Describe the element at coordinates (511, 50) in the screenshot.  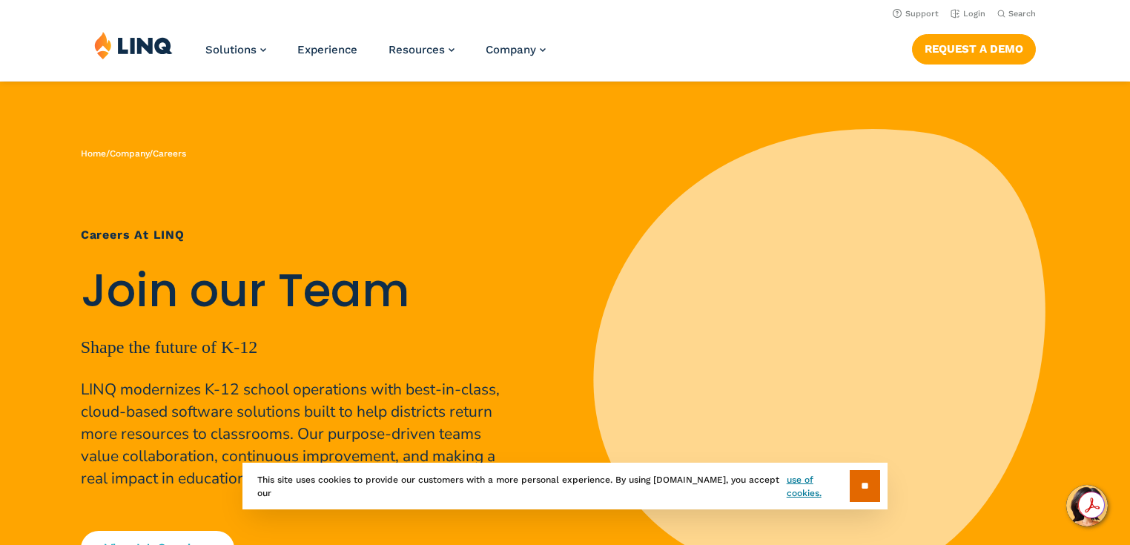
I see `span: Company` at that location.